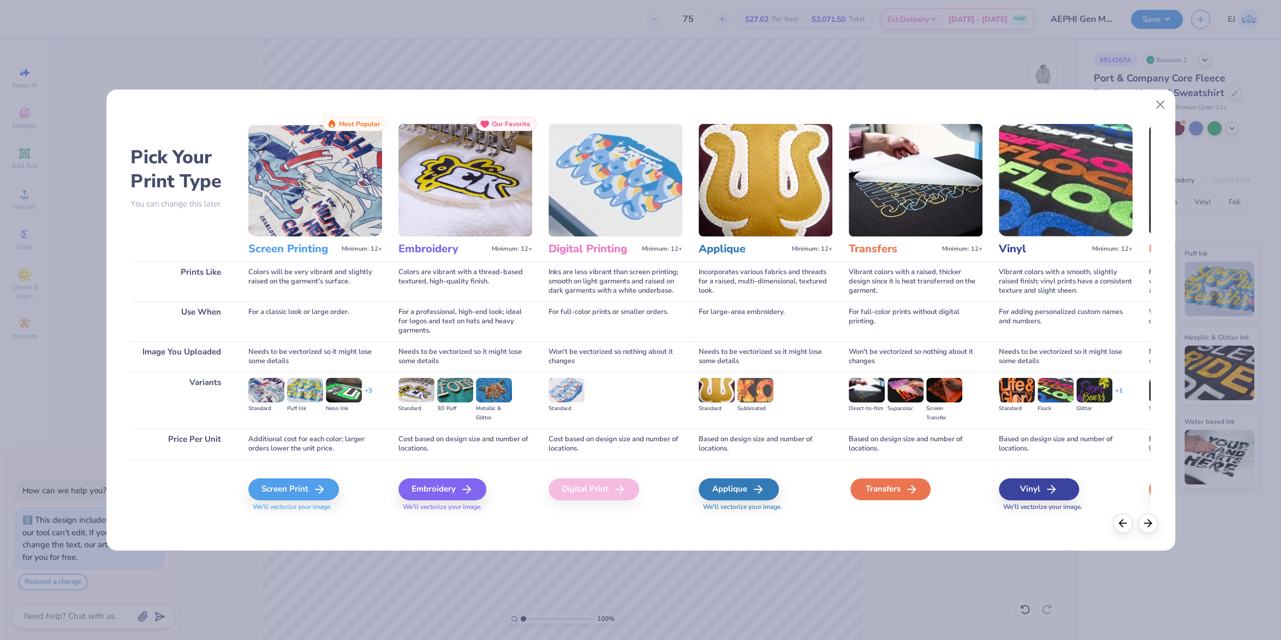 The image size is (1281, 640). What do you see at coordinates (615, 281) in the screenshot?
I see `div: Inks are less vibrant than screen printing; smooth on light garments and raised on dark garments ...` at bounding box center [615, 281].